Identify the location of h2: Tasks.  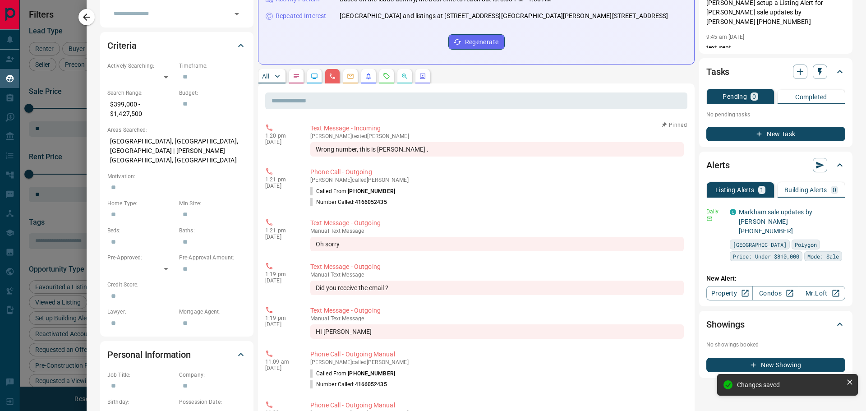
(718, 72).